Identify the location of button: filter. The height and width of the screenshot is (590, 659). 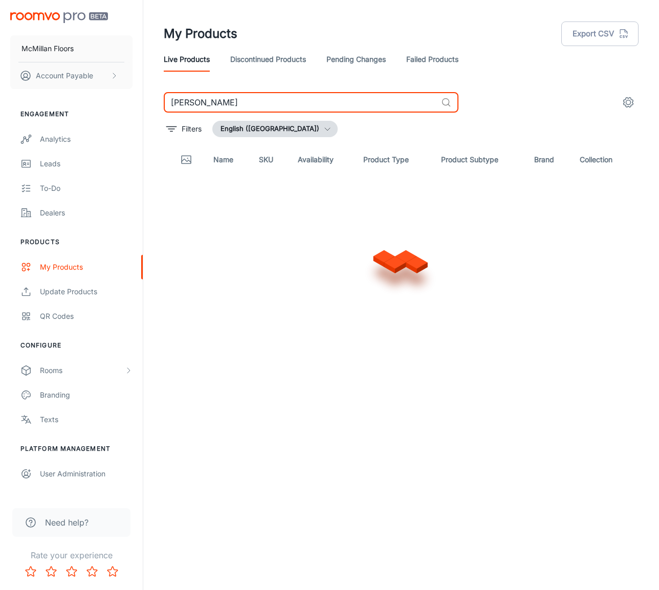
(184, 129).